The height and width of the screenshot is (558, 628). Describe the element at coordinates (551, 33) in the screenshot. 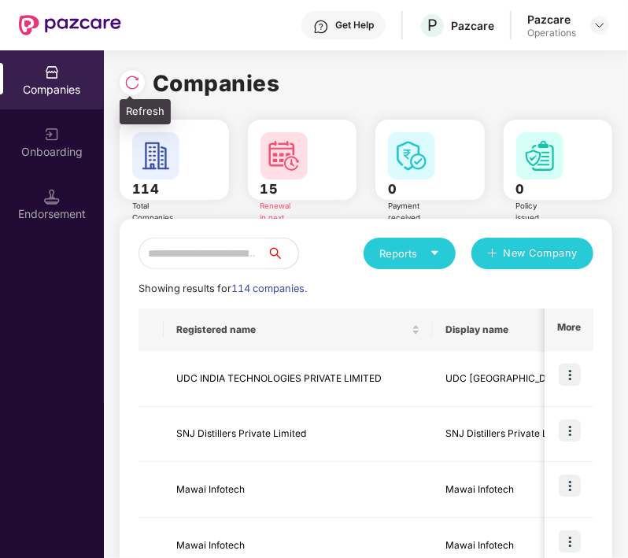

I see `div: Operations` at that location.